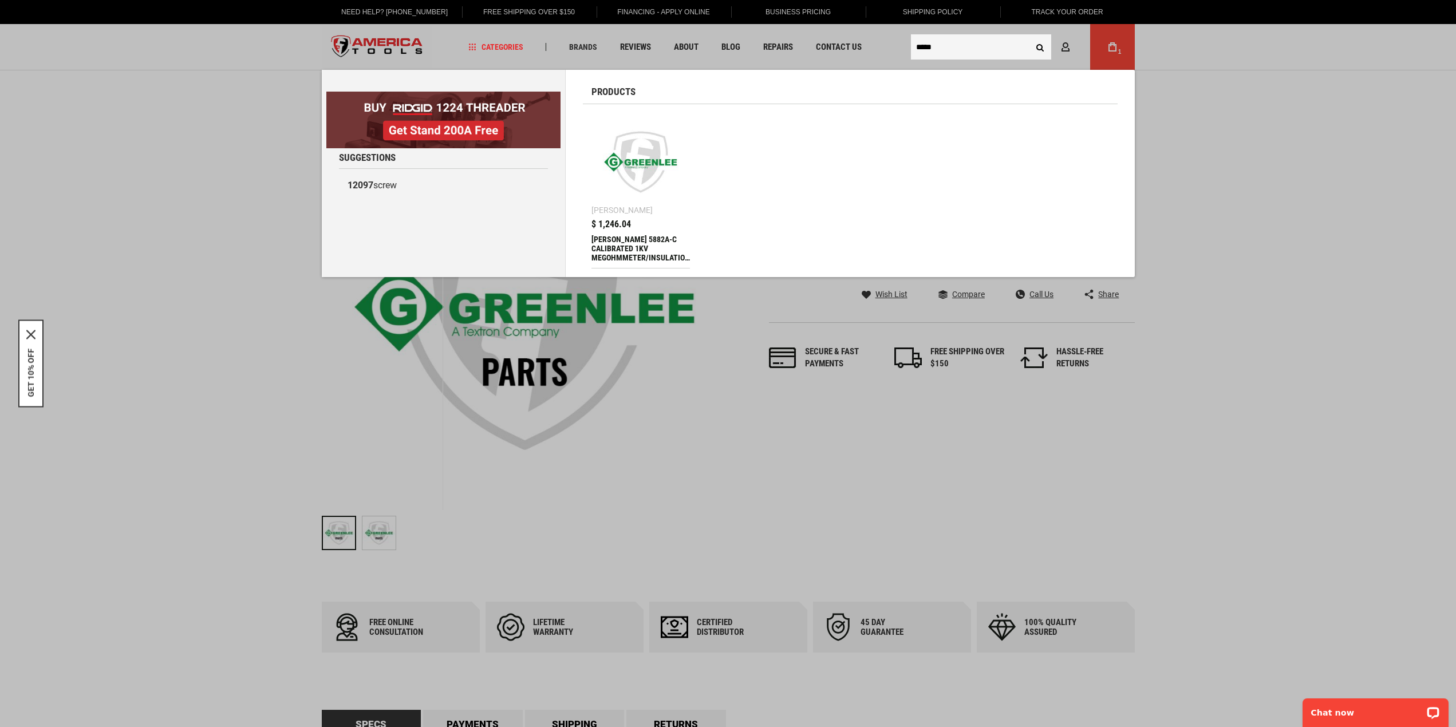  I want to click on a: Brands, so click(583, 47).